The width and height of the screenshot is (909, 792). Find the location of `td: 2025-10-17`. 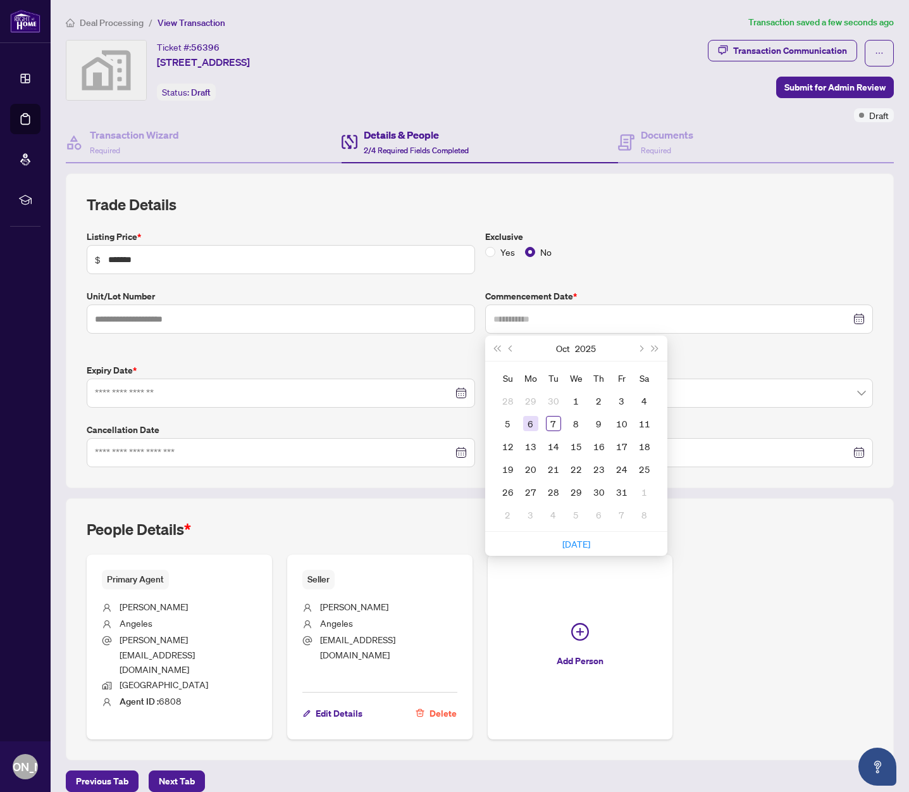

td: 2025-10-17 is located at coordinates (622, 446).